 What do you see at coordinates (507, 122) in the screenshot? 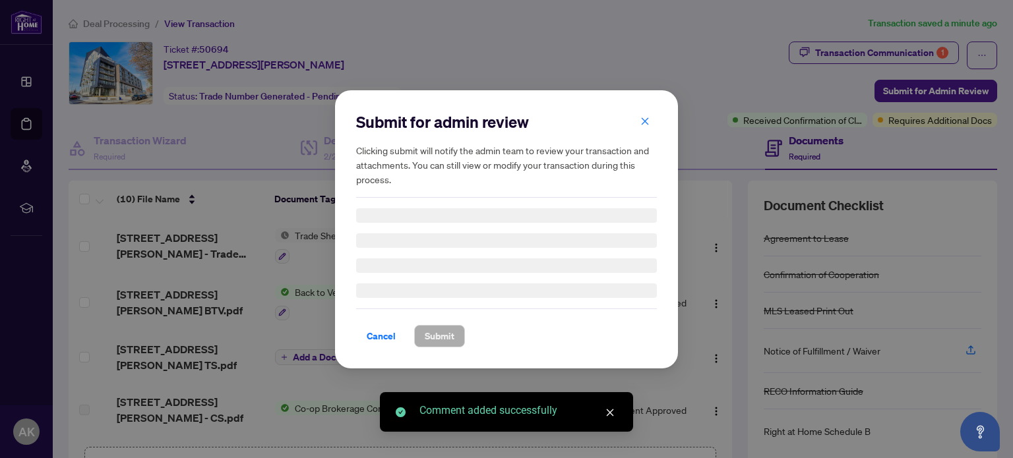
I see `h2: Submit for admin review` at bounding box center [507, 122].